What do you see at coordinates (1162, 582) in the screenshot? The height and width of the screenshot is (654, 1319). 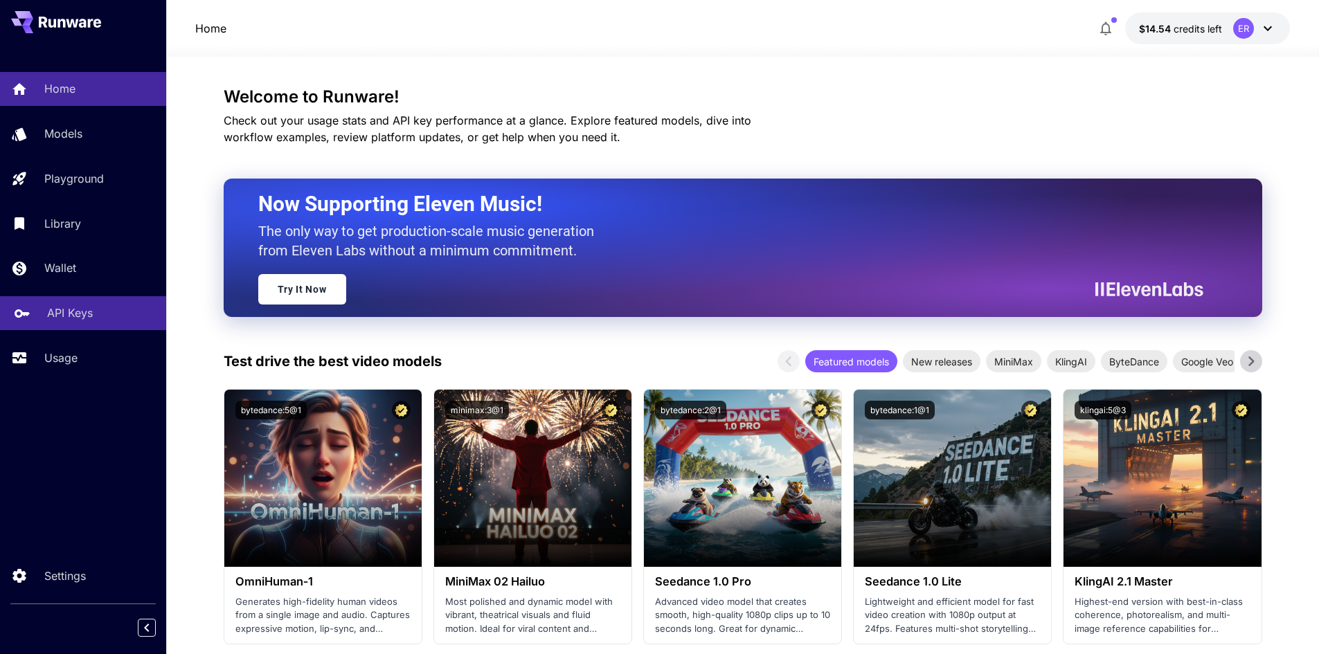 I see `h3: KlingAI 2.1 Master` at bounding box center [1162, 582].